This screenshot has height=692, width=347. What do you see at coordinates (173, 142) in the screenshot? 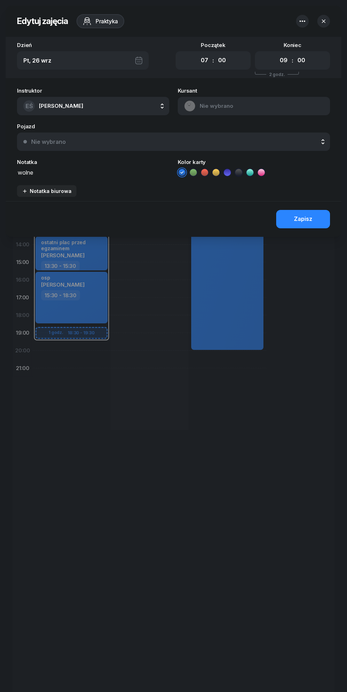
I see `button: Nie wybrano` at bounding box center [173, 142].